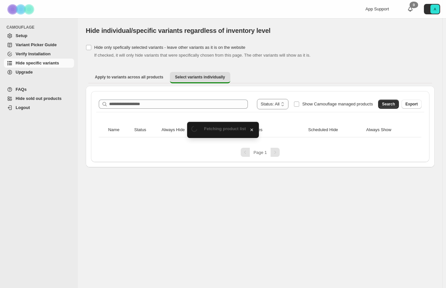 The image size is (446, 288). Describe the element at coordinates (260, 126) in the screenshot. I see `div: Select variants individually` at that location.